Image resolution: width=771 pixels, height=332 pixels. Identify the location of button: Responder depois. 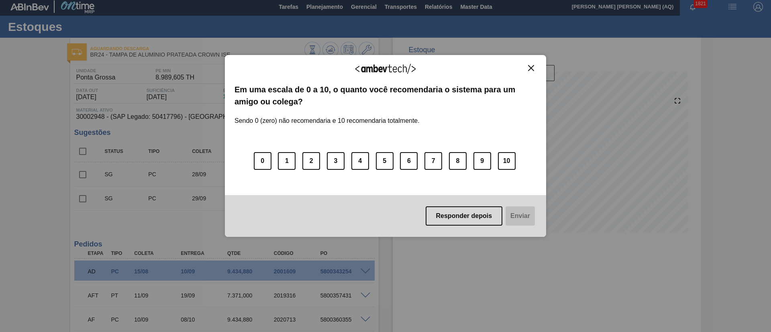
(464, 216).